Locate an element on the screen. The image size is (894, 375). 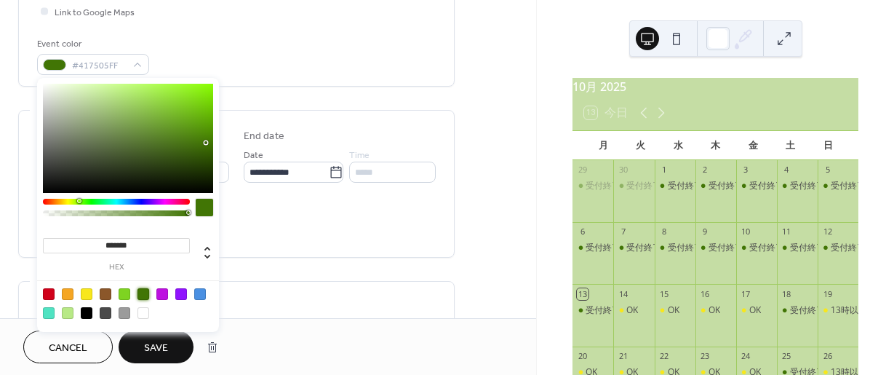
a: Cancel is located at coordinates (68, 346).